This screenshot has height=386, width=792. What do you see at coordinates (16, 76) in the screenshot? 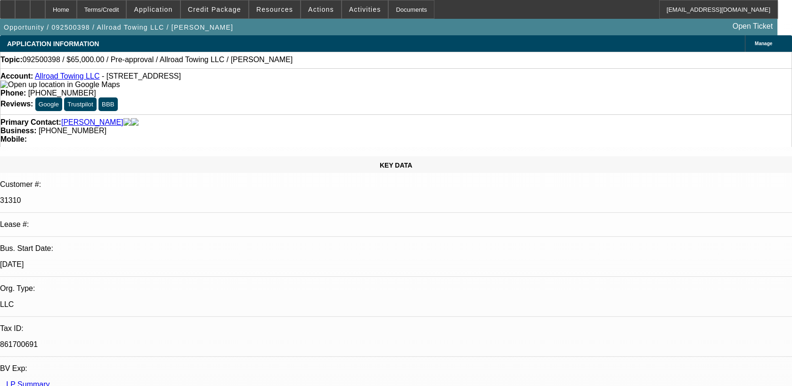
I see `strong: Account:` at bounding box center [16, 76].